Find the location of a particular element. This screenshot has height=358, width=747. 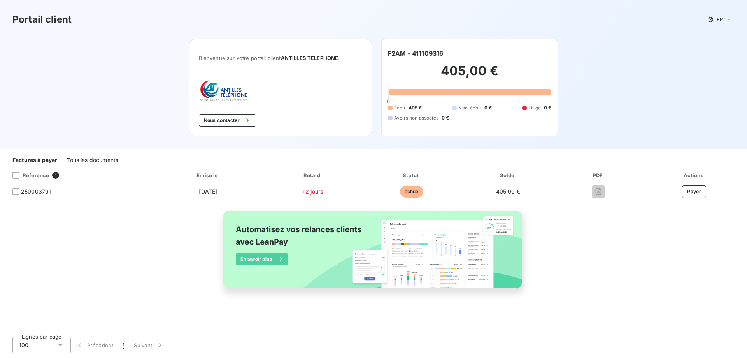

span: échue is located at coordinates (412, 192).